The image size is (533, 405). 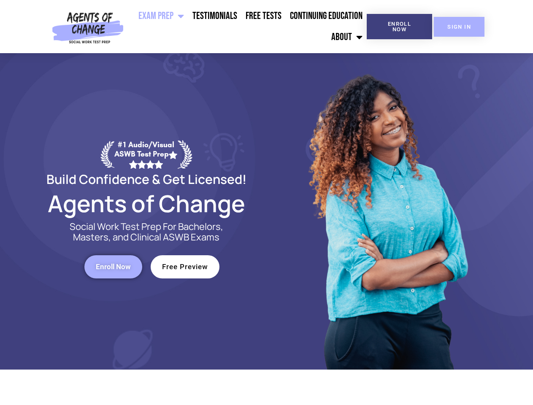 I want to click on span: Free Preview, so click(x=185, y=267).